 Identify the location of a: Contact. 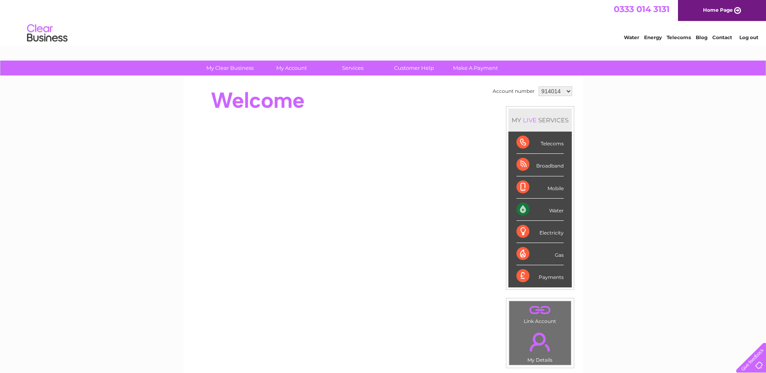
(722, 37).